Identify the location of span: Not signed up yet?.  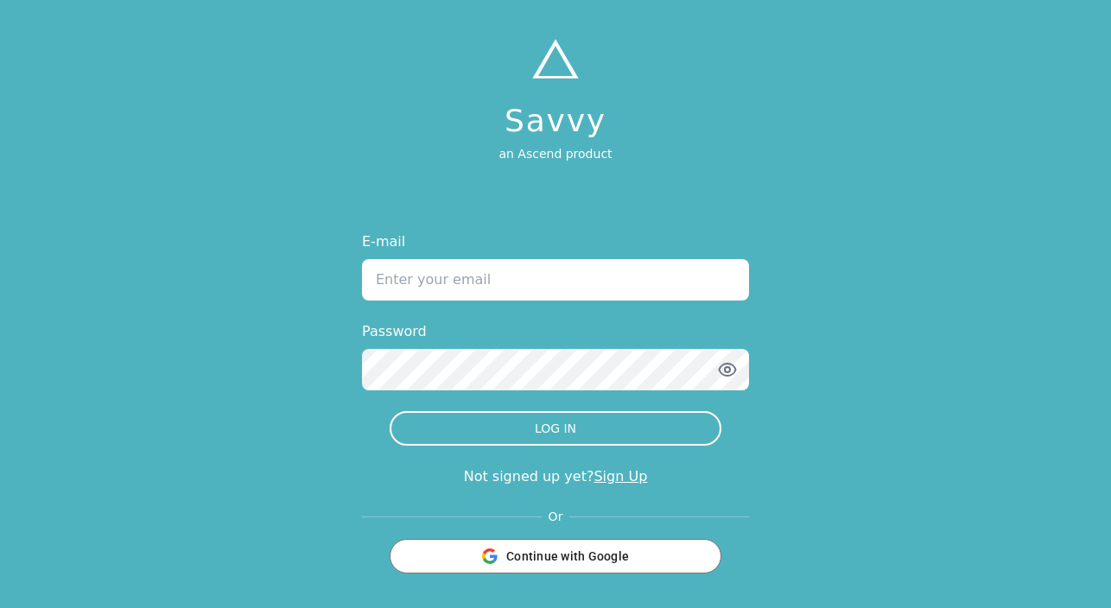
(529, 476).